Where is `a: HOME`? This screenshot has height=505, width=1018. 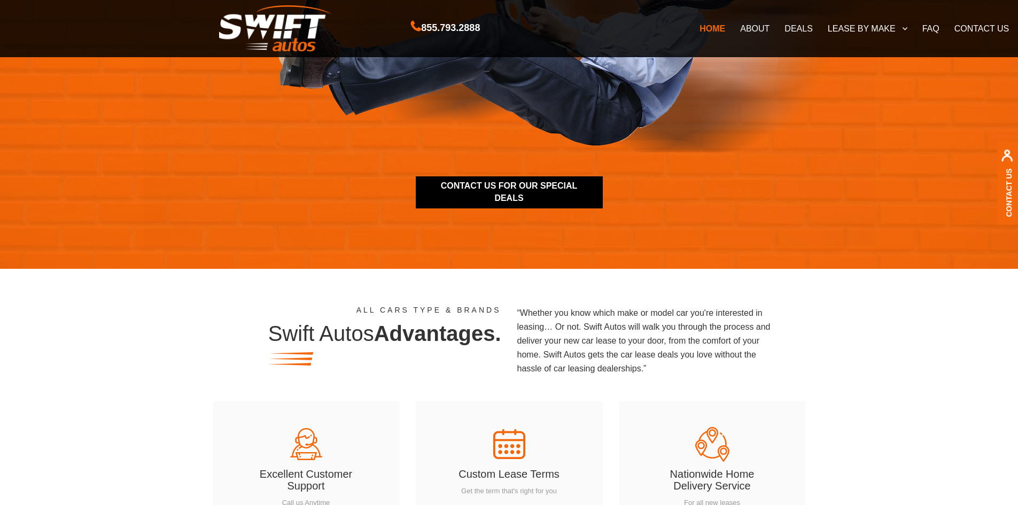
a: HOME is located at coordinates (712, 28).